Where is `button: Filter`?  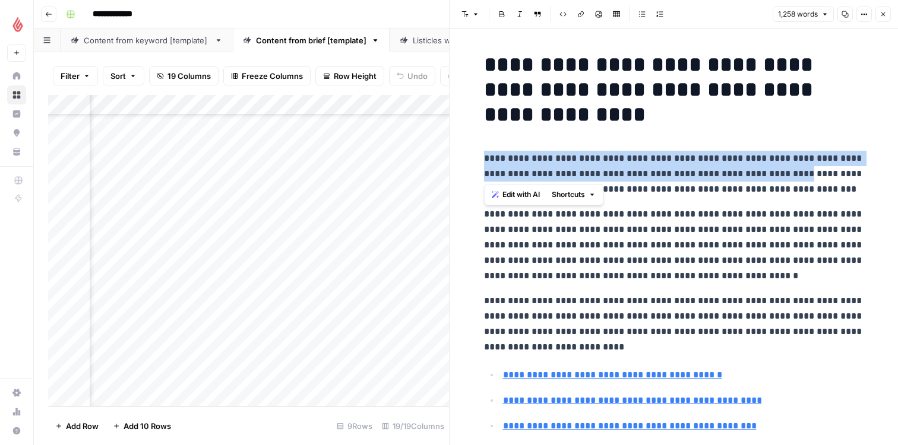
button: Filter is located at coordinates (75, 76).